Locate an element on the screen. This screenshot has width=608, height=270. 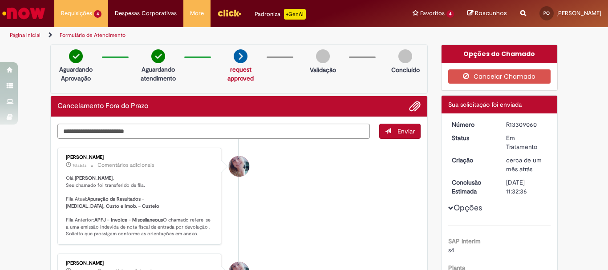
span: Despesas Corporativas is located at coordinates (145, 13).